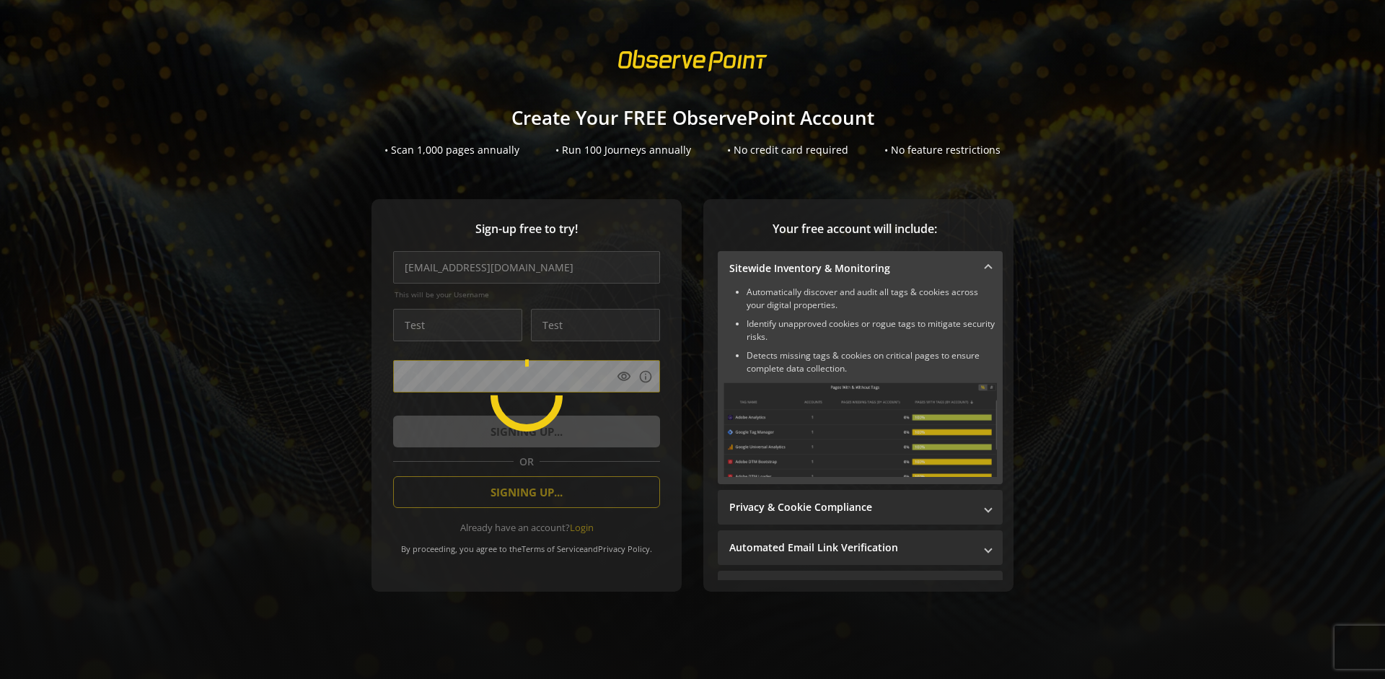 The image size is (1385, 679). I want to click on span: Sign-up free to try!, so click(526, 229).